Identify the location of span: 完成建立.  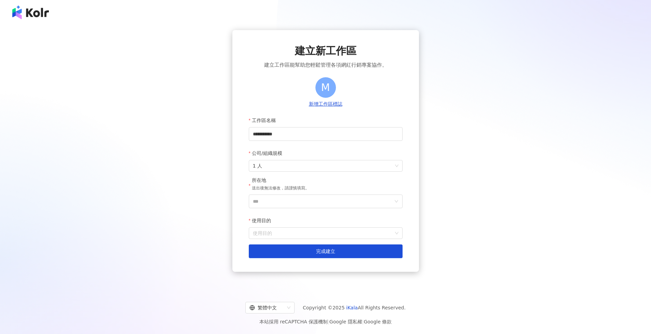
(326, 251).